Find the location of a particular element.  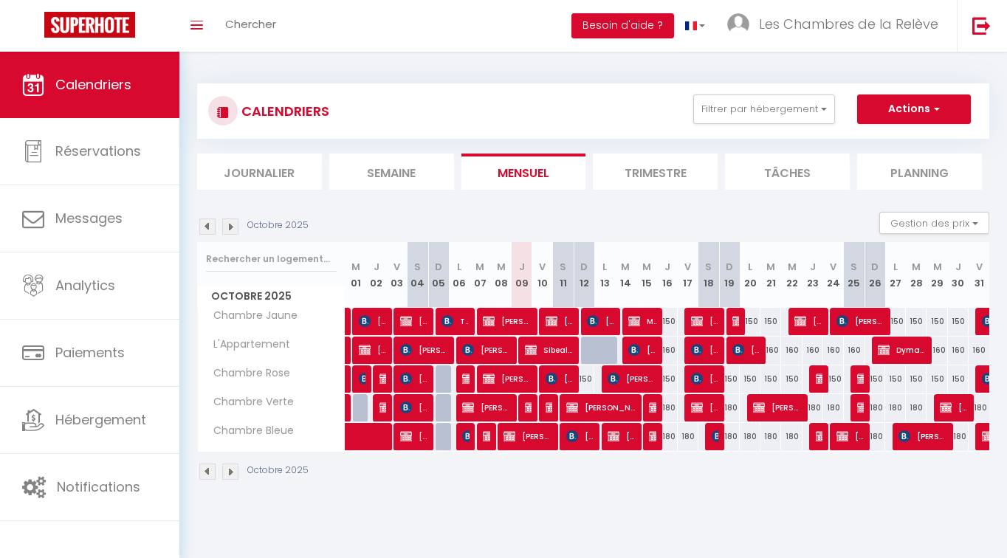

span: L'Appartement is located at coordinates (246, 345).